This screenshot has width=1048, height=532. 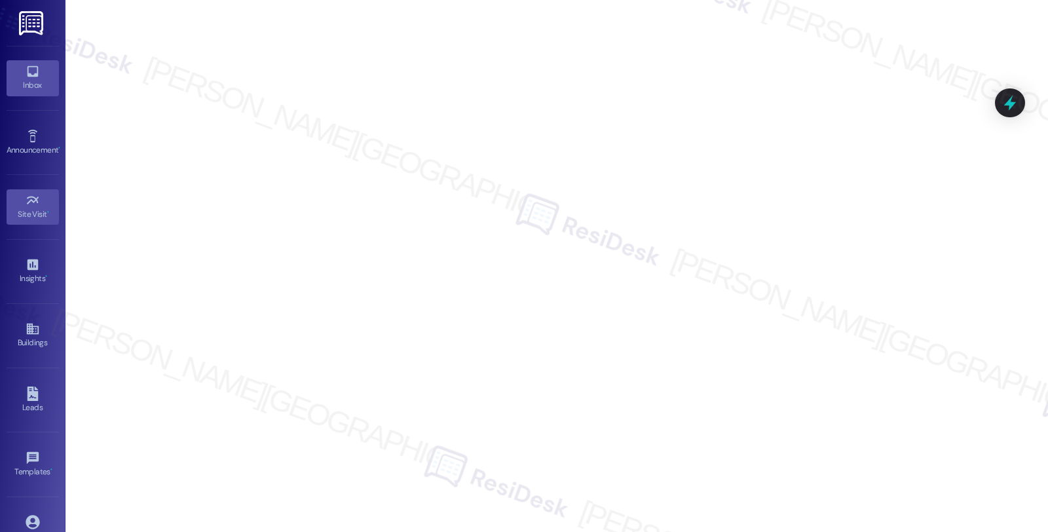 I want to click on a: Inbox, so click(x=33, y=78).